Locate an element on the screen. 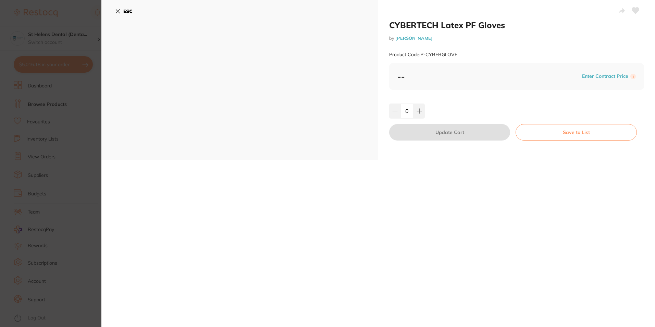 The image size is (655, 327). small: Product Code: P-CYBERGLOVE is located at coordinates (423, 54).